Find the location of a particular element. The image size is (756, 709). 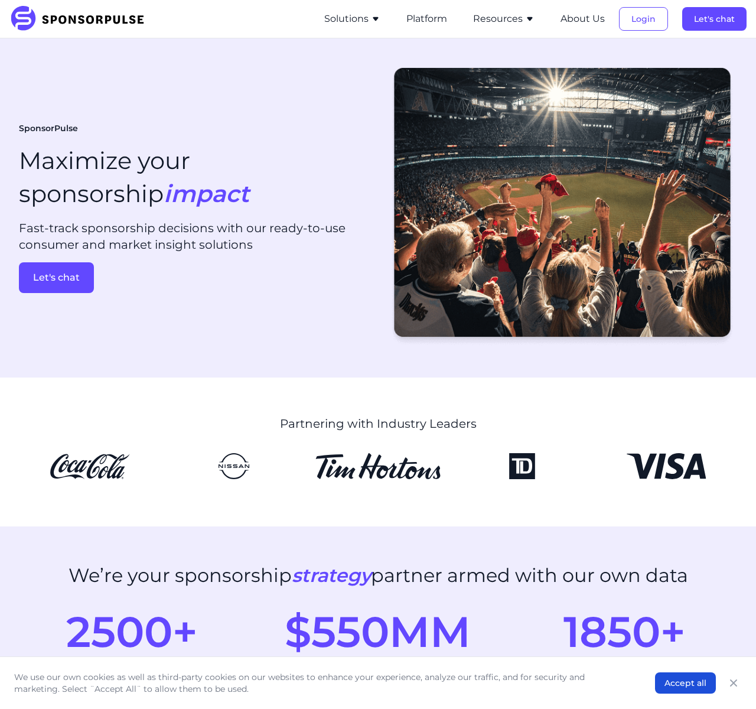

h1: Maximize your sponsorship is located at coordinates (134, 177).